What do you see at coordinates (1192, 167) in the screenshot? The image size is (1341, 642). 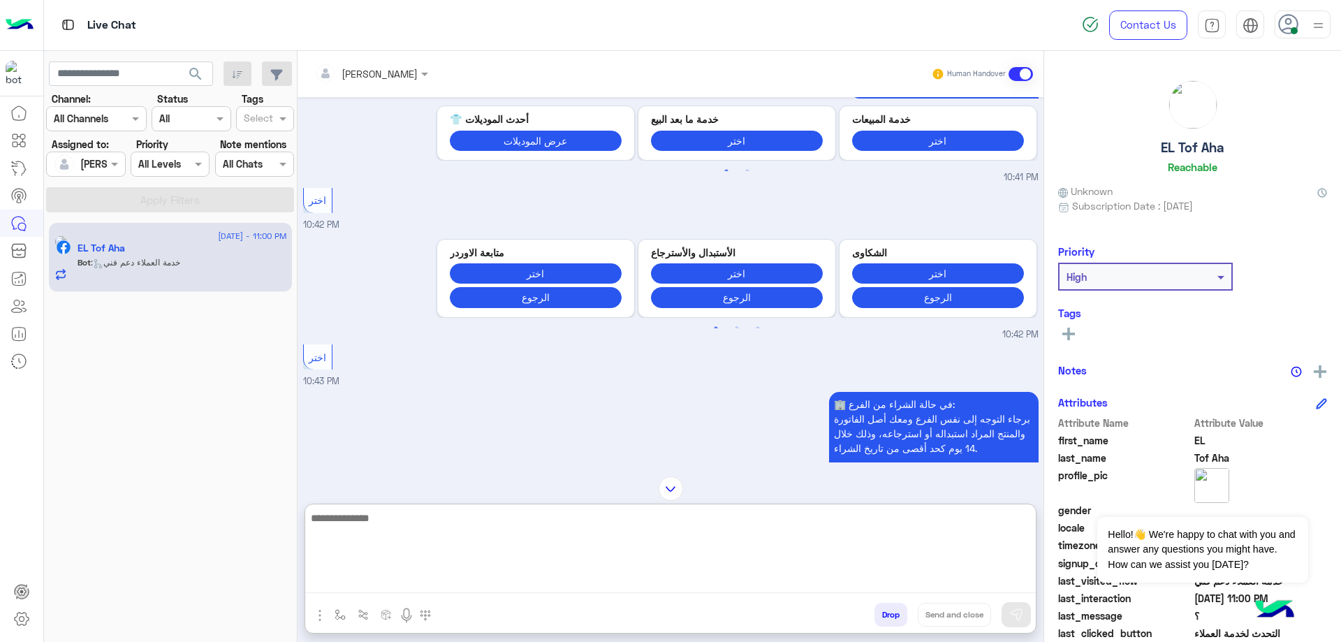 I see `h6: Reachable` at bounding box center [1192, 167].